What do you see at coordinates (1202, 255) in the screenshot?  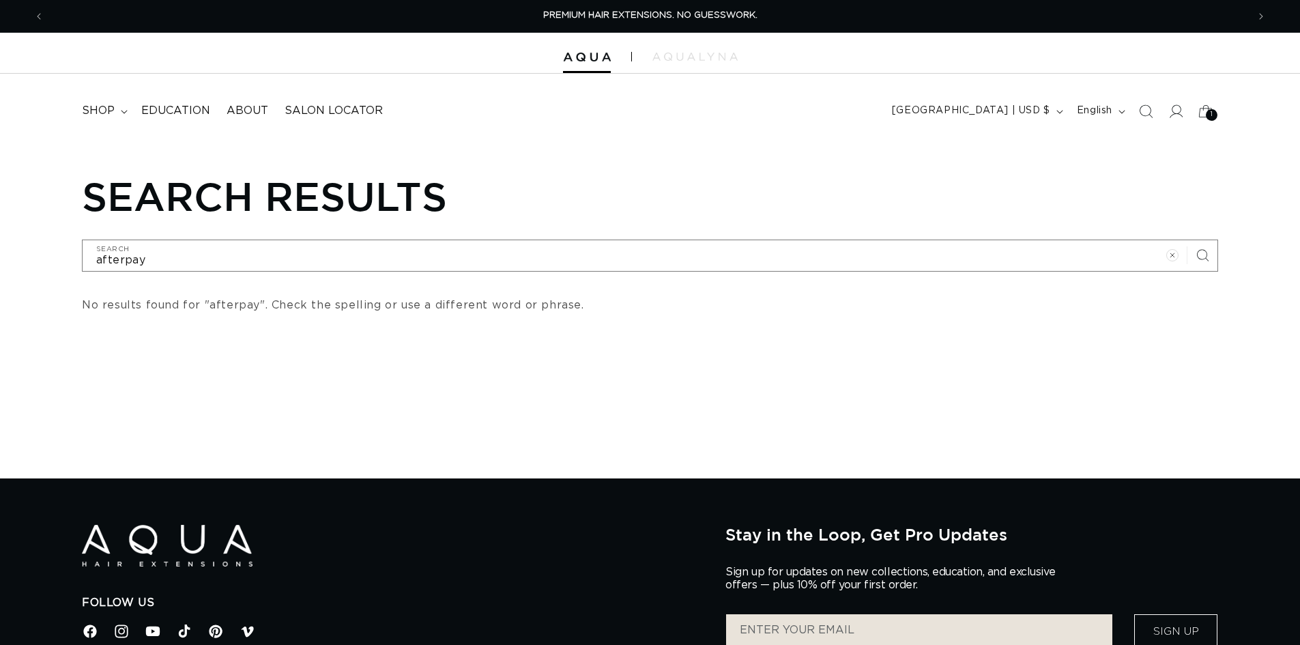 I see `button: Search` at bounding box center [1202, 255].